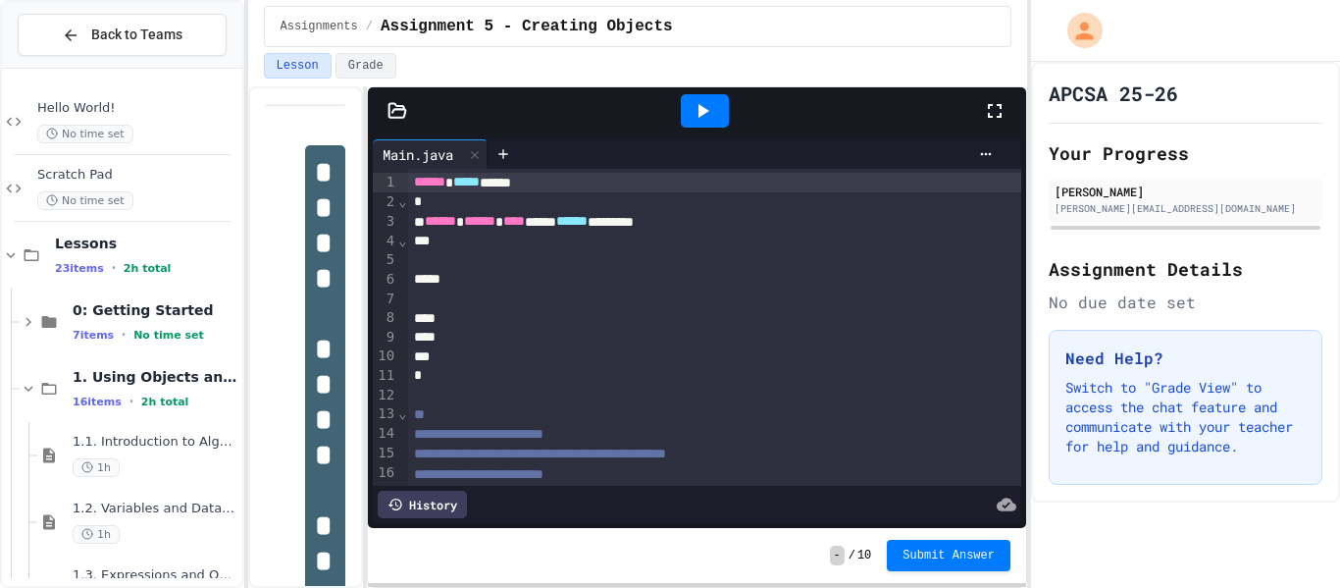 The height and width of the screenshot is (588, 1340). What do you see at coordinates (385, 376) in the screenshot?
I see `div: 11` at bounding box center [385, 376].